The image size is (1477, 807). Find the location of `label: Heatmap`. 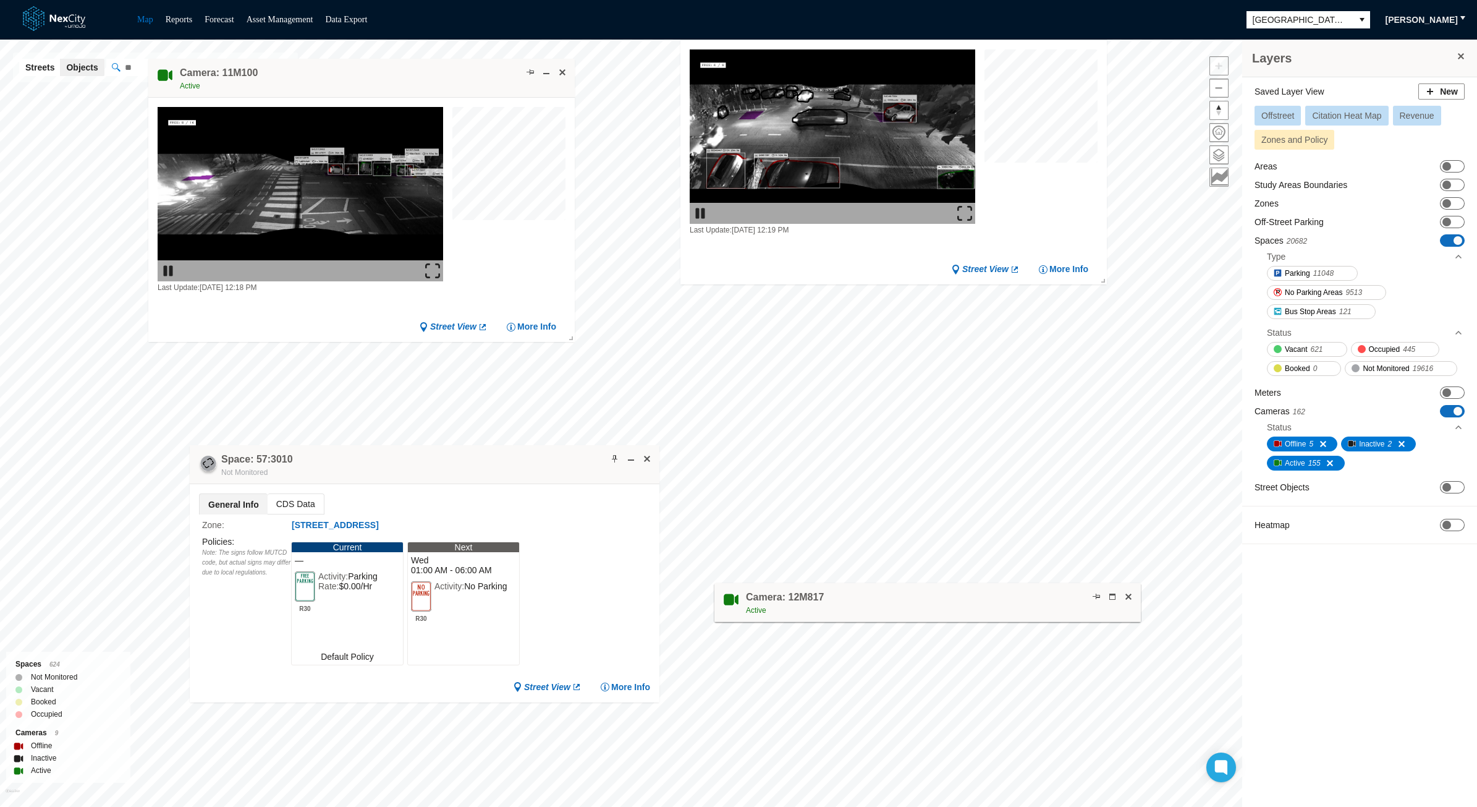

label: Heatmap is located at coordinates (1272, 525).